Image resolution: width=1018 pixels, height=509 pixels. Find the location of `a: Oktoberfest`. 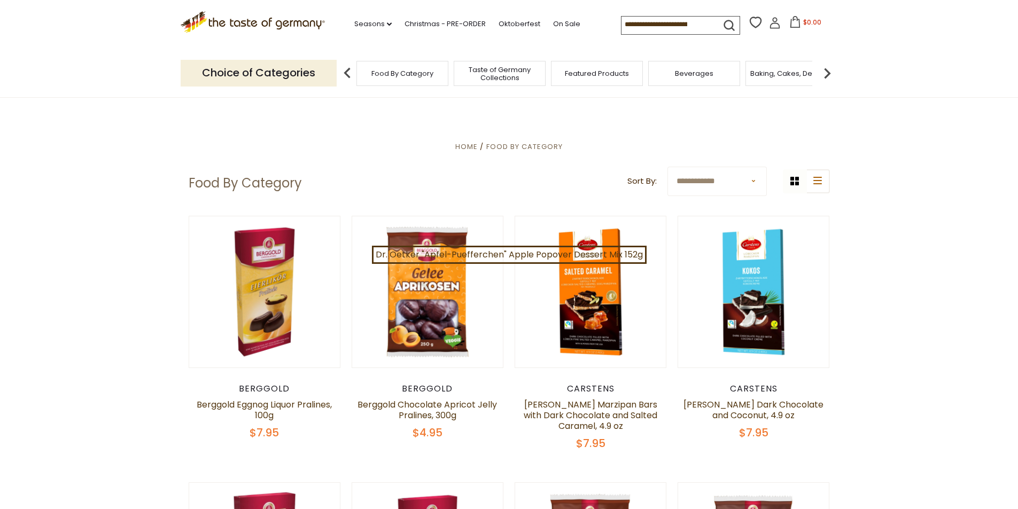

a: Oktoberfest is located at coordinates (519, 24).